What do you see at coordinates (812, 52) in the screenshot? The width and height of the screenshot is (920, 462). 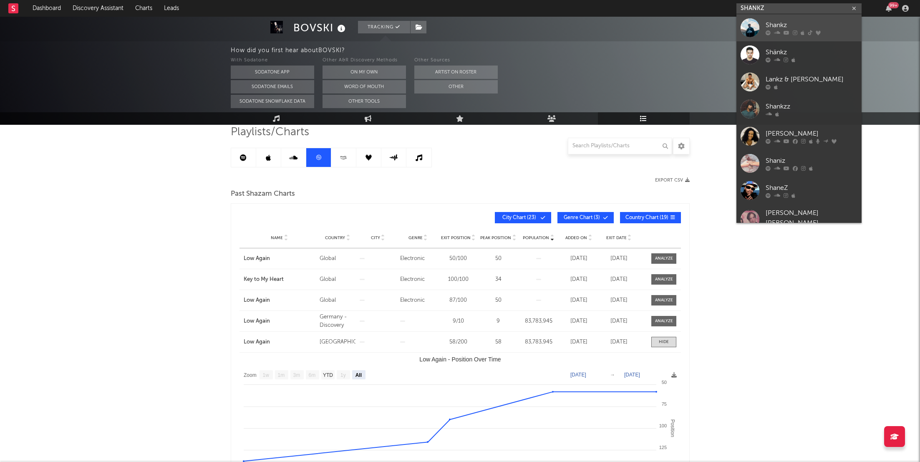 I see `div: Shänkz` at bounding box center [812, 52].